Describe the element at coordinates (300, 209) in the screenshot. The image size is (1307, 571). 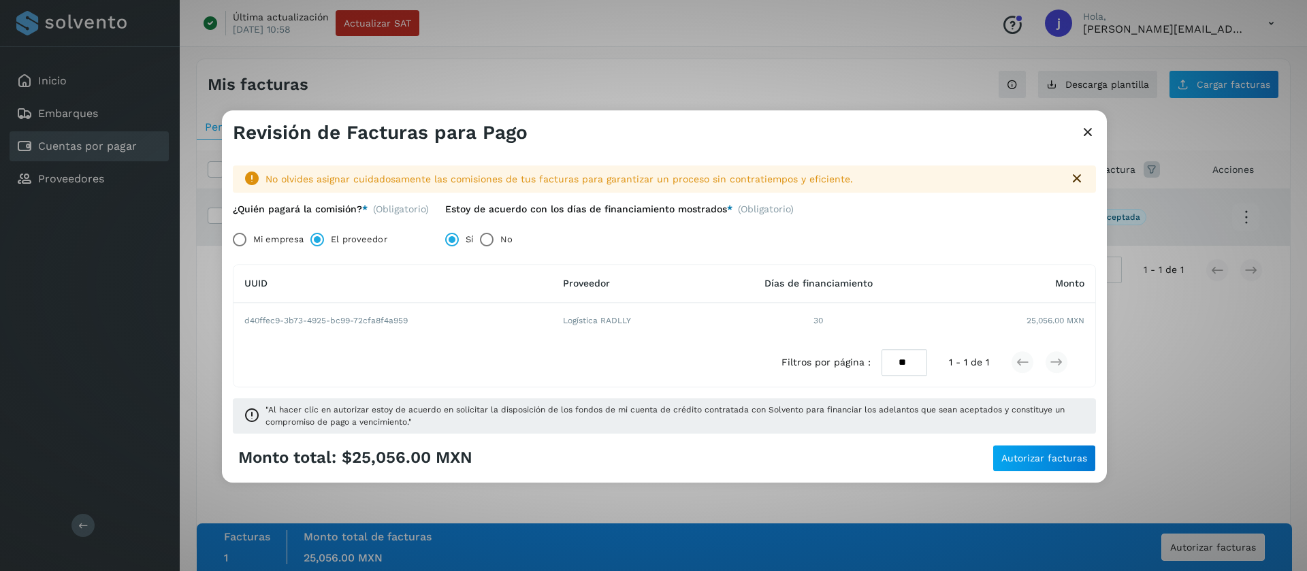
I see `label: ¿Quién pagará la comisión?` at that location.